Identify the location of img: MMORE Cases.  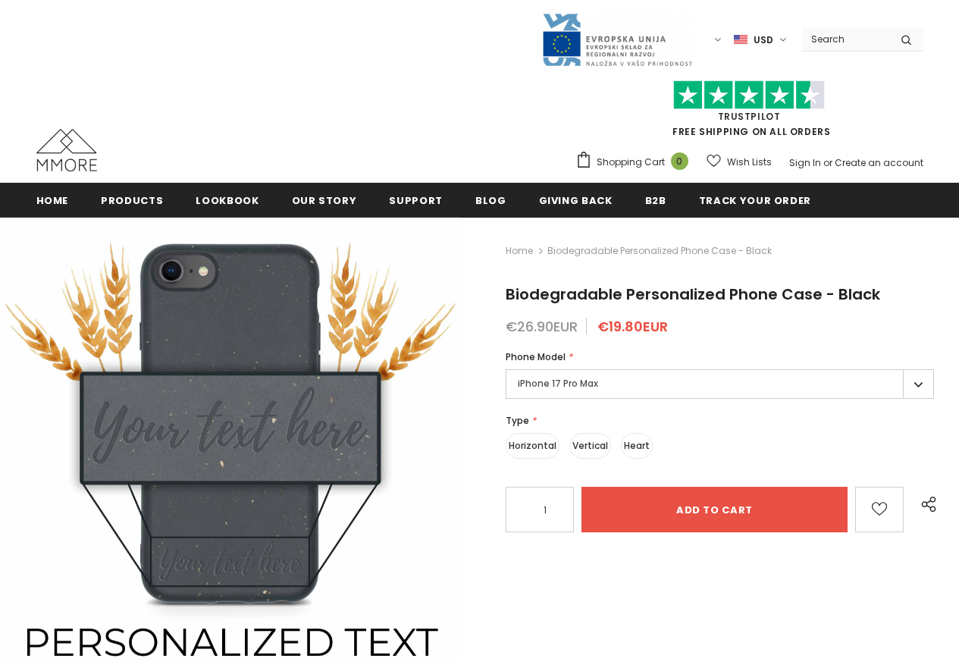
(67, 150).